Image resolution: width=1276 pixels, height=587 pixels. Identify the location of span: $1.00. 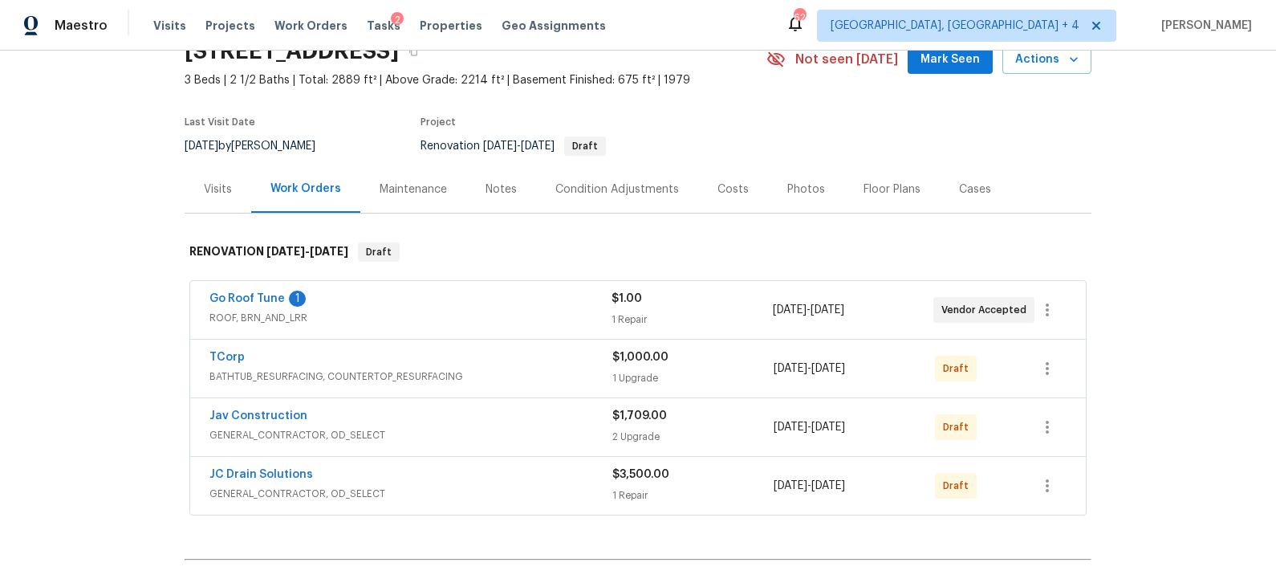
(627, 299).